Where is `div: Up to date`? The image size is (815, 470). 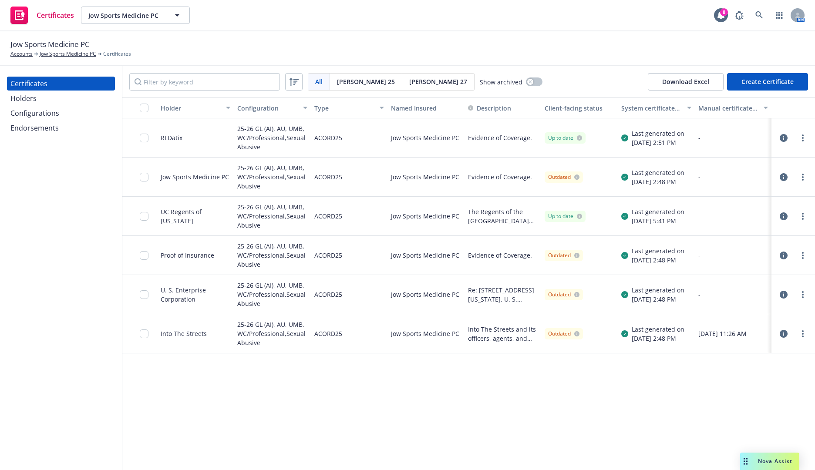 div: Up to date is located at coordinates (565, 138).